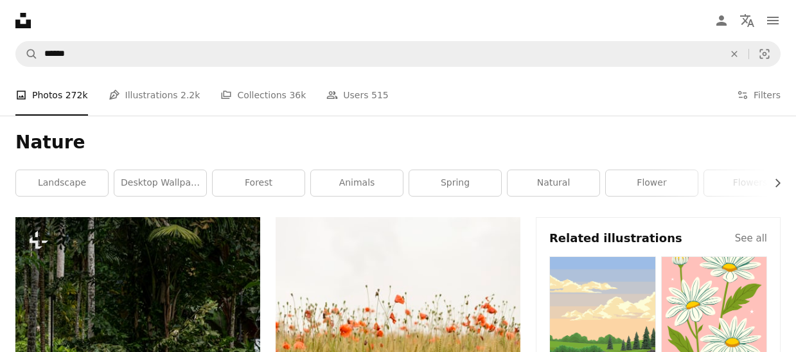 This screenshot has height=352, width=796. Describe the element at coordinates (398, 54) in the screenshot. I see `form: Find visuals sitewide` at that location.